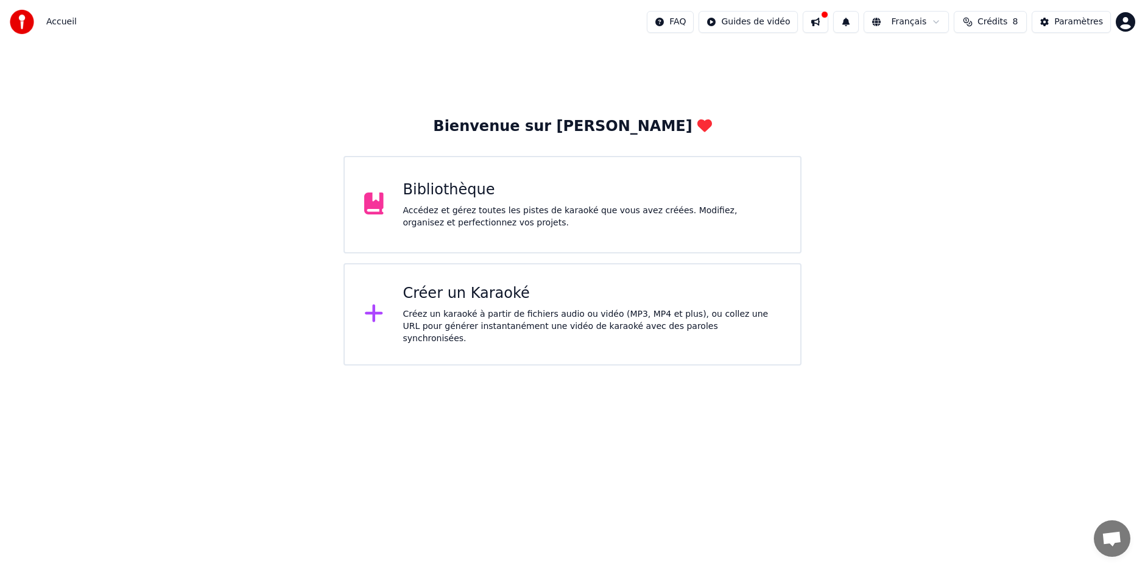 The width and height of the screenshot is (1145, 569). Describe the element at coordinates (592, 217) in the screenshot. I see `div: Accédez et gérez toutes les pistes de karaoké que vous avez créées. Modifiez, organisez et perfec...` at that location.